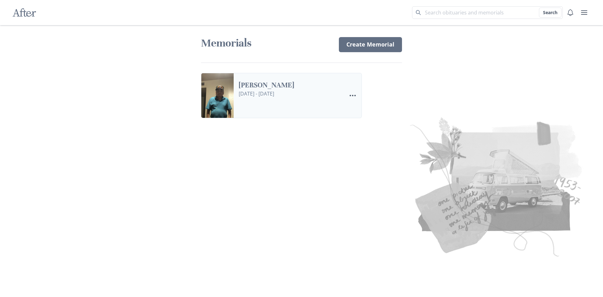 The width and height of the screenshot is (603, 297). Describe the element at coordinates (353, 96) in the screenshot. I see `button: Options` at that location.